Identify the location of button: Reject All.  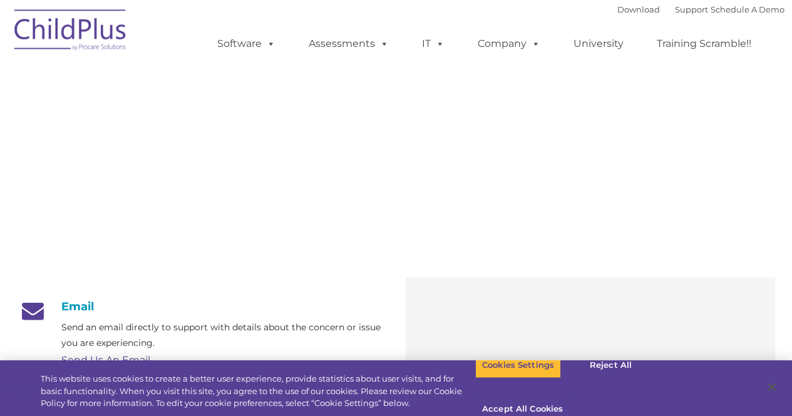
(610, 366).